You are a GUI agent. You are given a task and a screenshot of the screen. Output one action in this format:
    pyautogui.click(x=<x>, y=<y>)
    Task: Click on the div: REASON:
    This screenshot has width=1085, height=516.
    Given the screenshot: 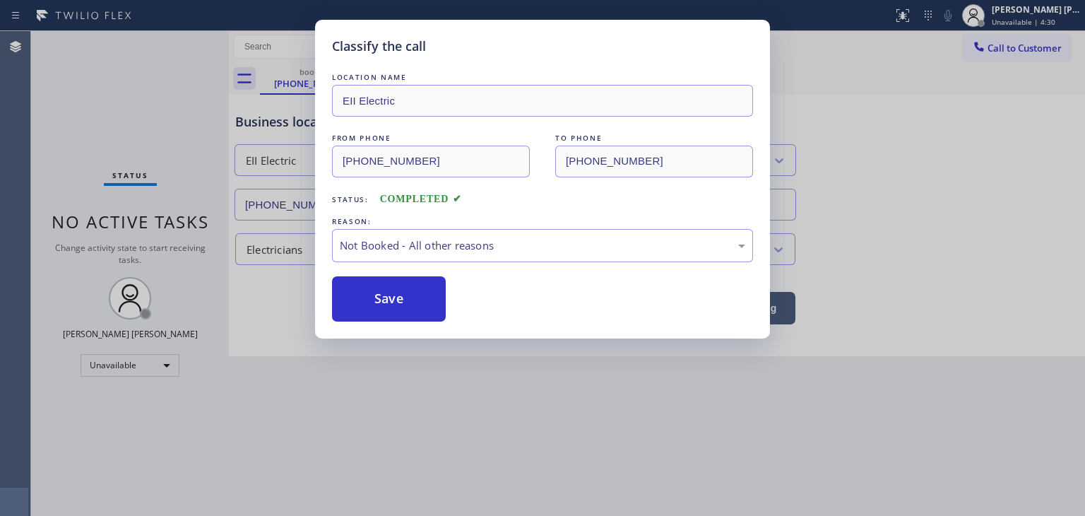 What is the action you would take?
    pyautogui.click(x=543, y=221)
    